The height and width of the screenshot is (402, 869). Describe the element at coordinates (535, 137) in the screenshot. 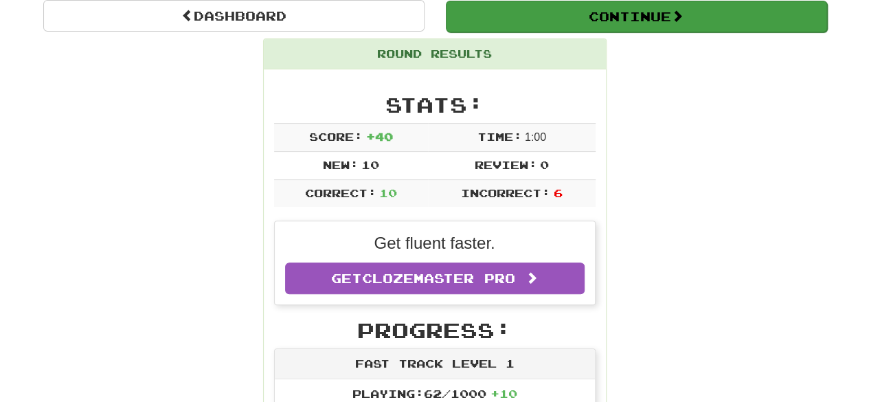

I see `span: 1 : 0 0` at that location.